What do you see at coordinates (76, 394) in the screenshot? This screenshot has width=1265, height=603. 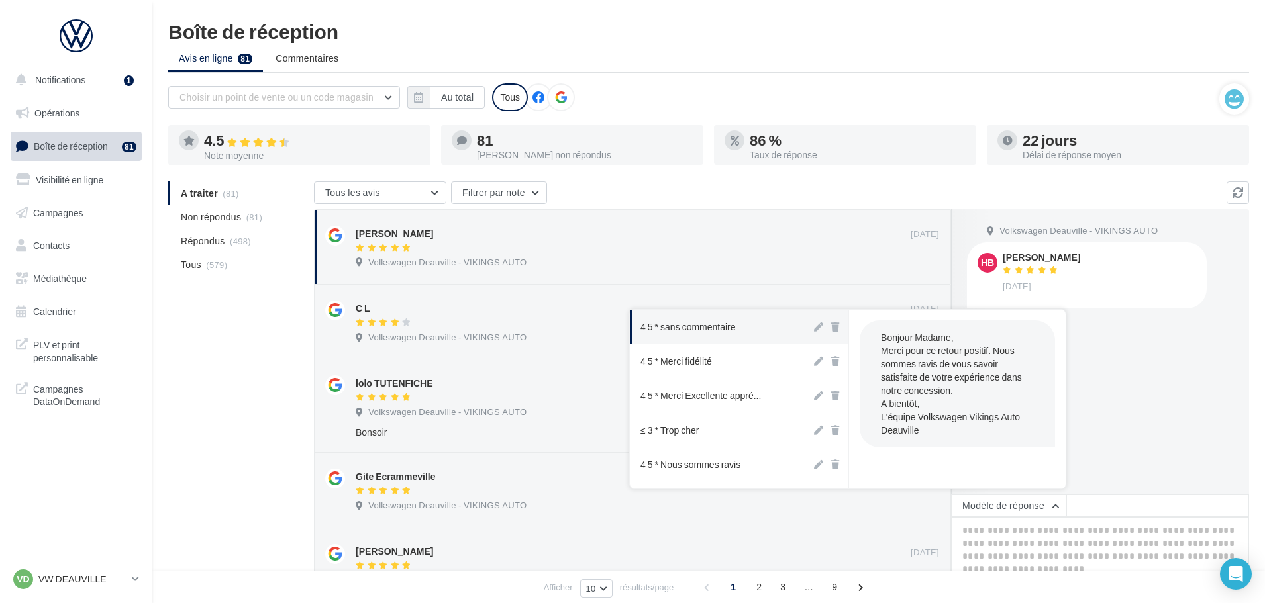 I see `a: Campagnes DataOnDemand` at bounding box center [76, 394].